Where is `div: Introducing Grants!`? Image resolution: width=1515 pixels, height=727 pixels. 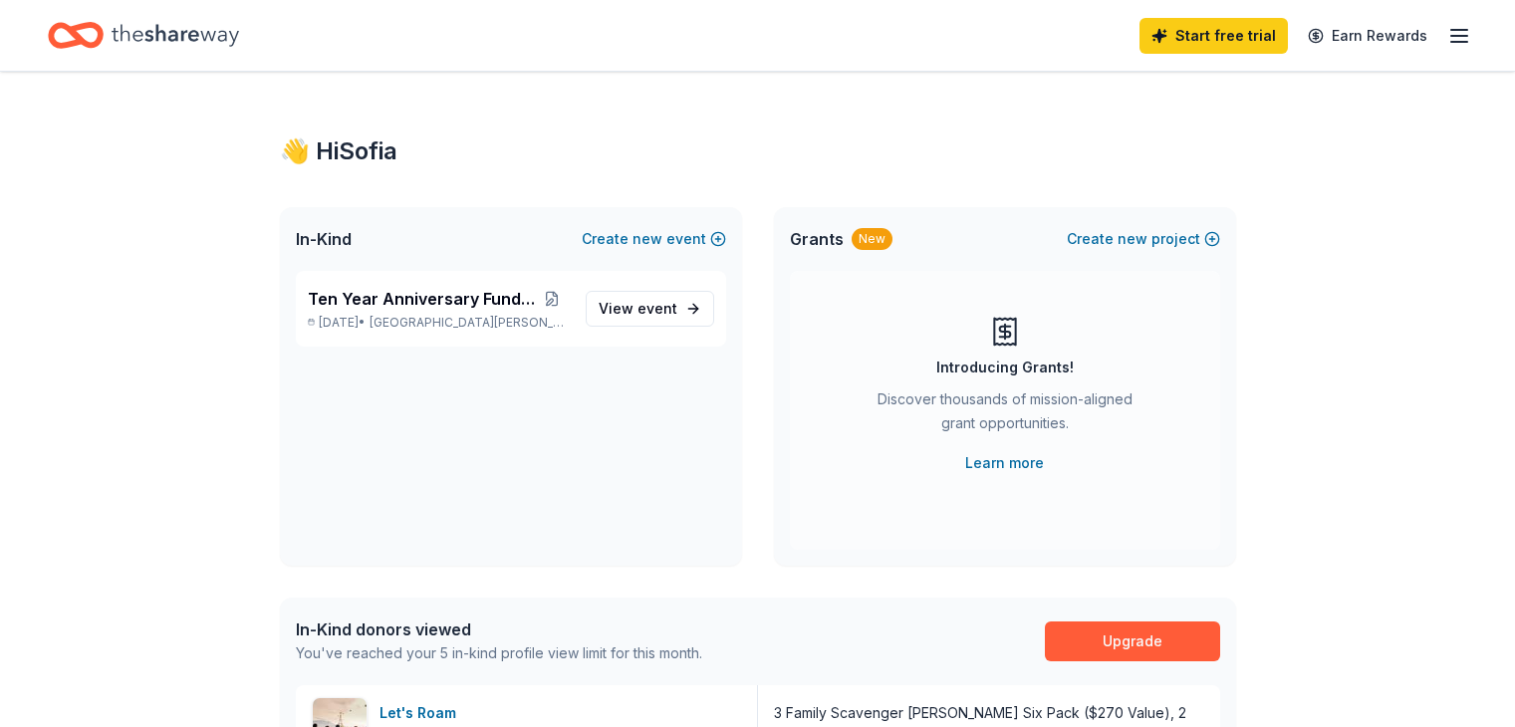 div: Introducing Grants! is located at coordinates (1005, 368).